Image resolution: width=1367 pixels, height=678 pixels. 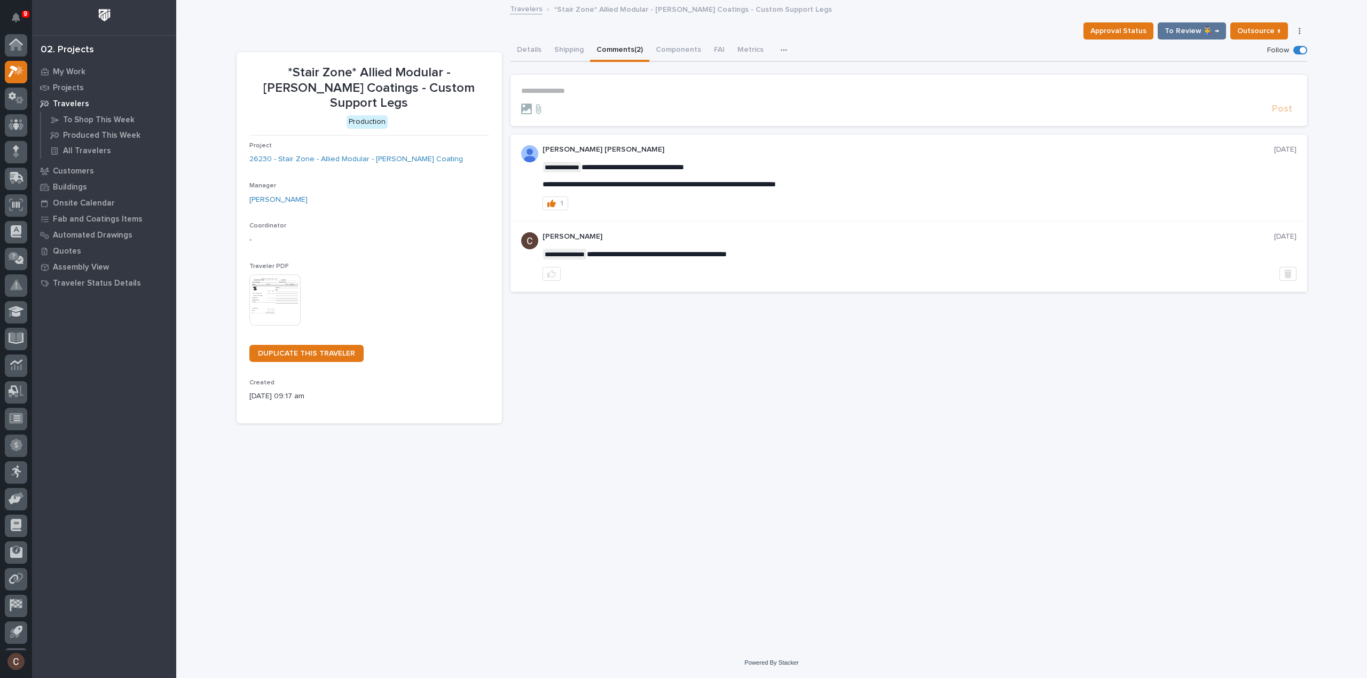 What do you see at coordinates (569, 51) in the screenshot?
I see `button: Shipping` at bounding box center [569, 51].